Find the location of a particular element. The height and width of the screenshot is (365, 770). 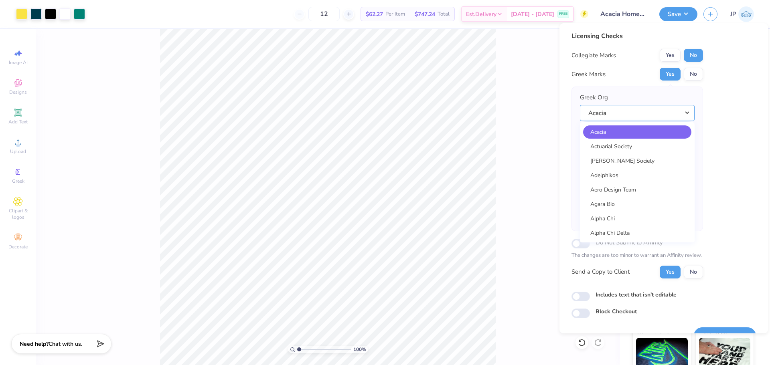

span: Upload is located at coordinates (18, 152).